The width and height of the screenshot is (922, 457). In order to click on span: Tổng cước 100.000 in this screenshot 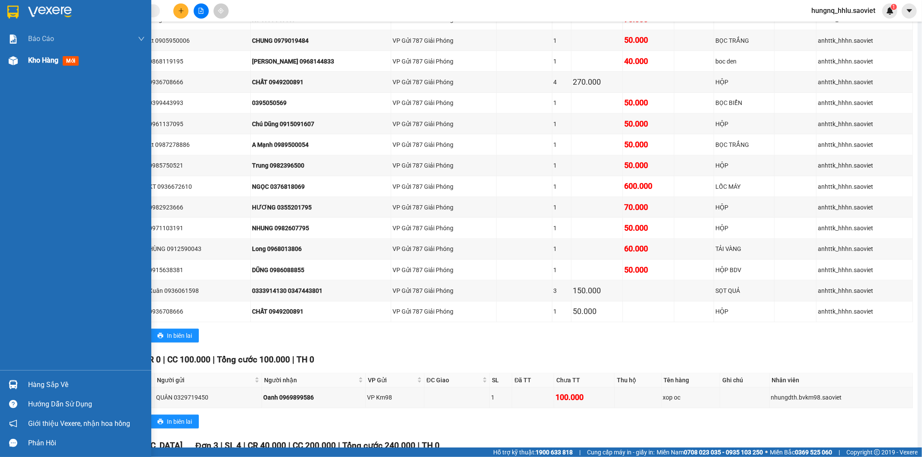, I will do `click(253, 359)`.